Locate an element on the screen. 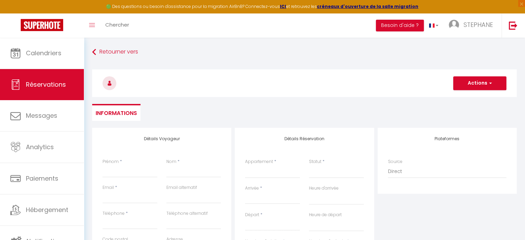 Image resolution: width=525 pixels, height=240 pixels. h4: Détails Voyageur is located at coordinates (161, 139).